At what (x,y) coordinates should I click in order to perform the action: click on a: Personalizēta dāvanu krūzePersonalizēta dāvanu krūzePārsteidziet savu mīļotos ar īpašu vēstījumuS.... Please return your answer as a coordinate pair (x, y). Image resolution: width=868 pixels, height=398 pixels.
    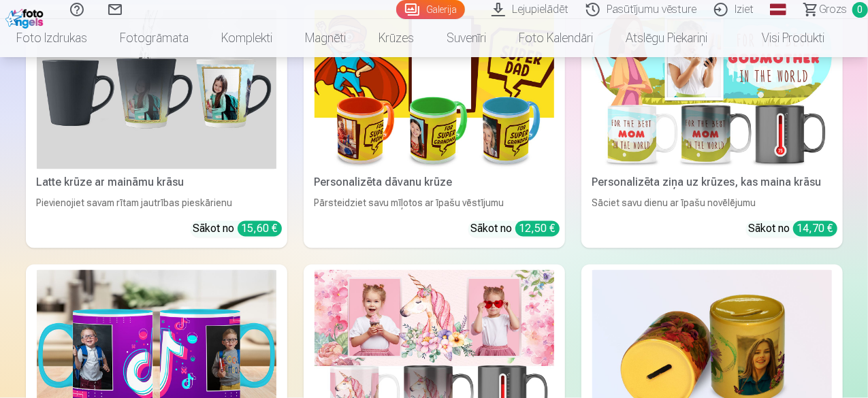
    Looking at the image, I should click on (434, 127).